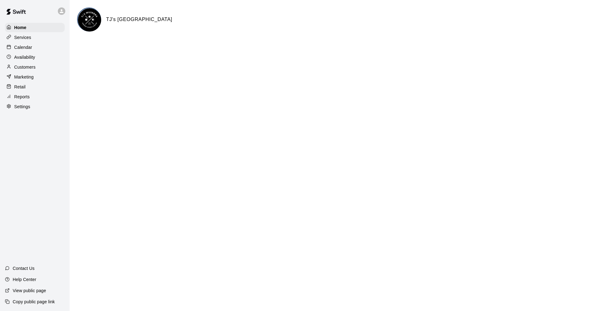 The image size is (594, 311). Describe the element at coordinates (23, 37) in the screenshot. I see `p: Services` at that location.